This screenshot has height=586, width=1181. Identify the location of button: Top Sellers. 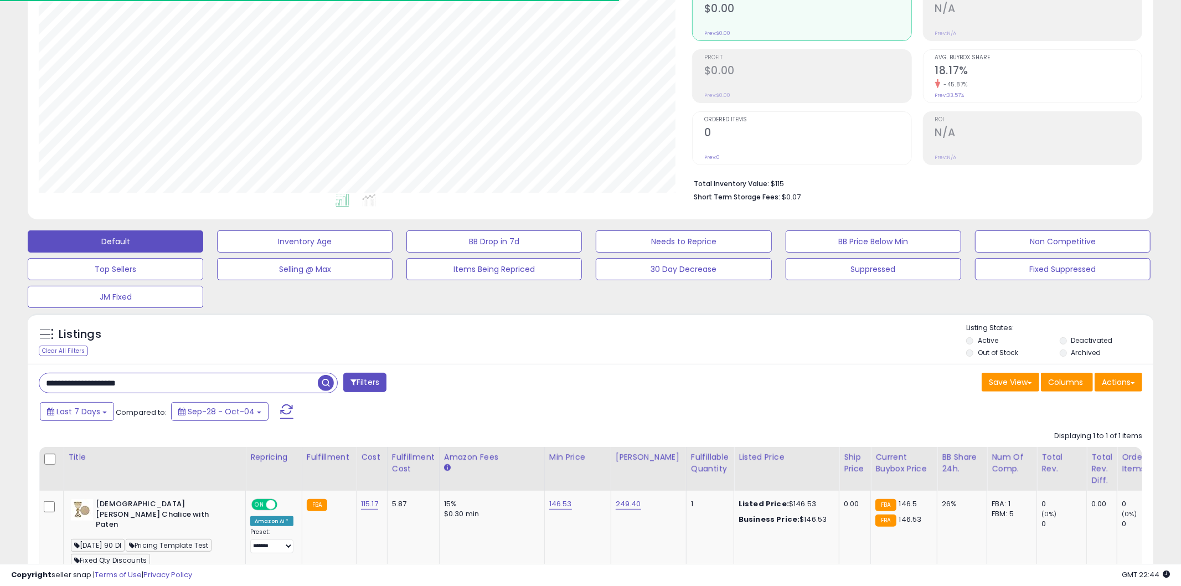
(115, 269).